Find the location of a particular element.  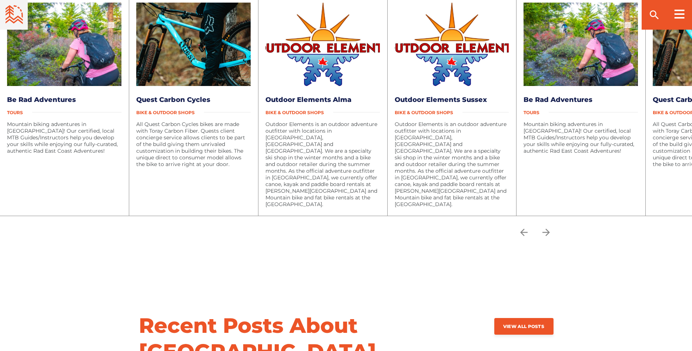

p: All Quest Carbon Cycles bikes are made with Toray Carbon Fiber. Quests client concierge service a... is located at coordinates (193, 144).